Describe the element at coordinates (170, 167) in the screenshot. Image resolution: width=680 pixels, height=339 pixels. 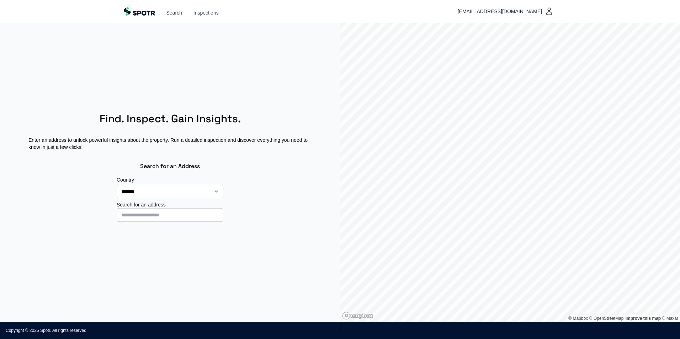
I see `h3: Search for an Address` at that location.